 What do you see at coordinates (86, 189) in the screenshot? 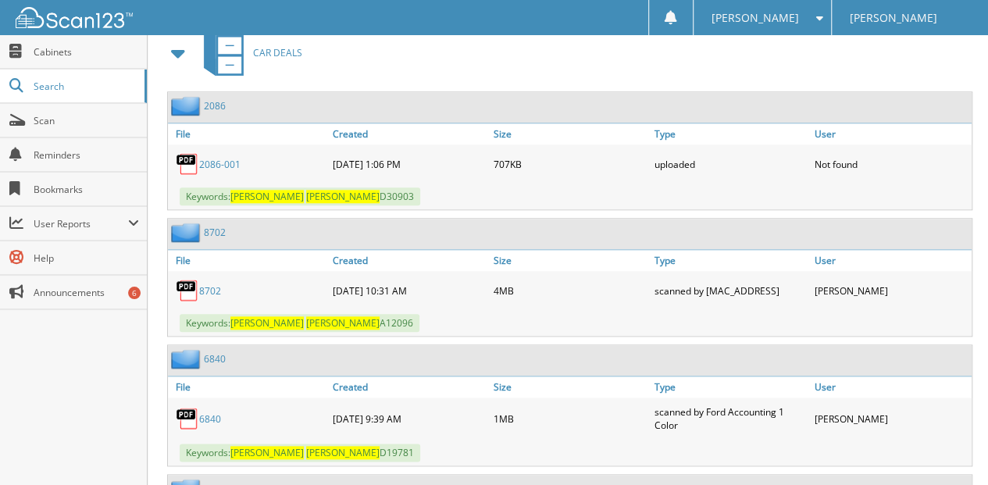
I see `span: Bookmarks` at bounding box center [86, 189].